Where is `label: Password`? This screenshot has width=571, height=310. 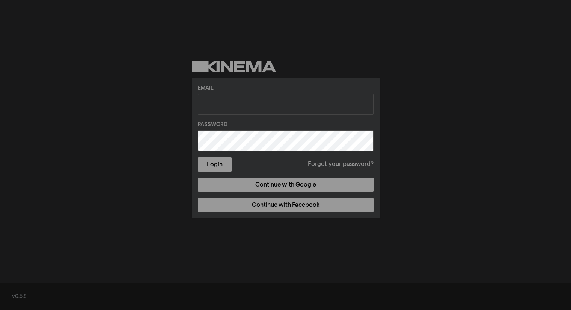
label: Password is located at coordinates (285, 125).